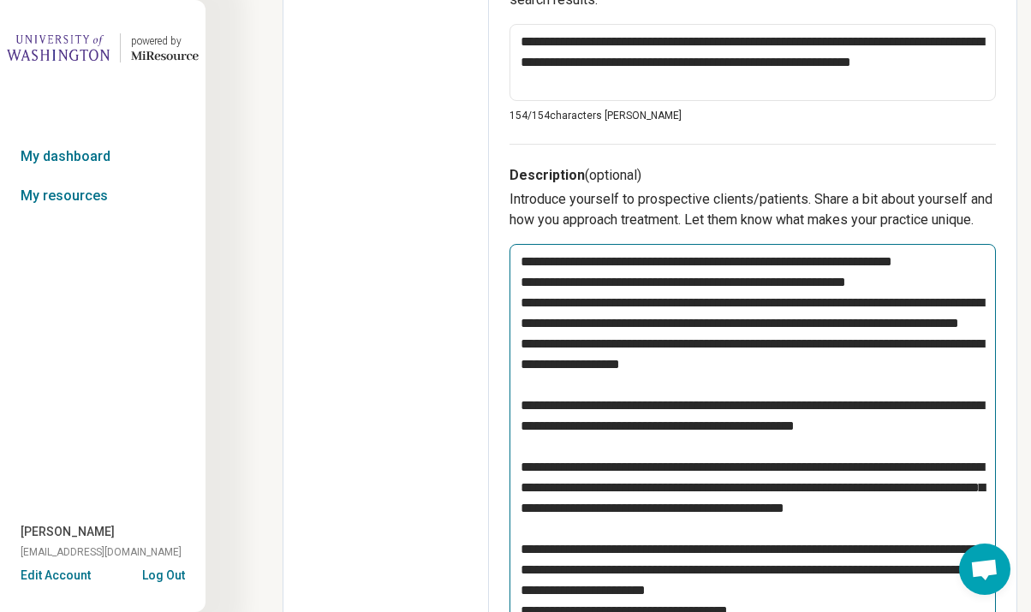 The image size is (1031, 612). Describe the element at coordinates (752, 175) in the screenshot. I see `h3: Description` at that location.